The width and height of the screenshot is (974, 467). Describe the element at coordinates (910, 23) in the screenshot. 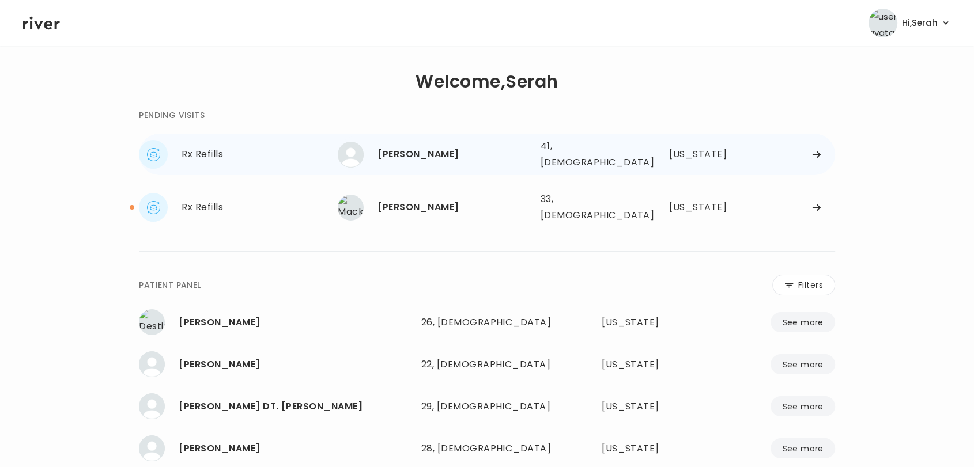

I see `button: user avatarHi,Serah` at that location.